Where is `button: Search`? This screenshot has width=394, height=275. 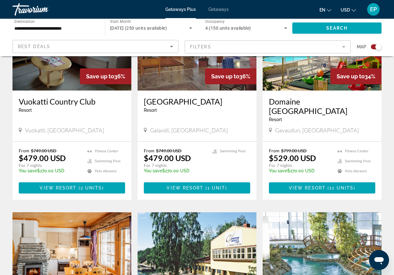 button: Search is located at coordinates (337, 28).